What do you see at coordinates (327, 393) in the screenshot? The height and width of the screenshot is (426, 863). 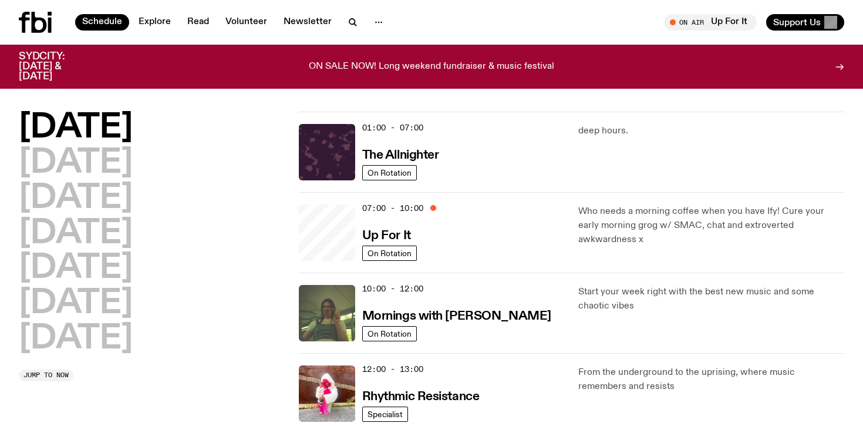 I see `img: Attu crouches on gravel in front of a brown wall. They are wearing a white fur coat with a hood, ...` at bounding box center [327, 393].